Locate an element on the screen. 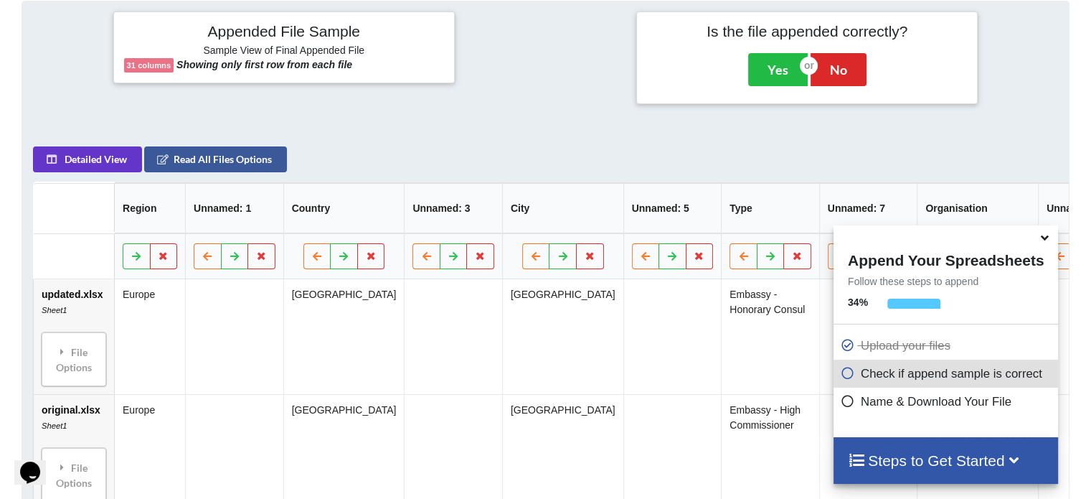  th: Unnamed: 5 is located at coordinates (672, 208).